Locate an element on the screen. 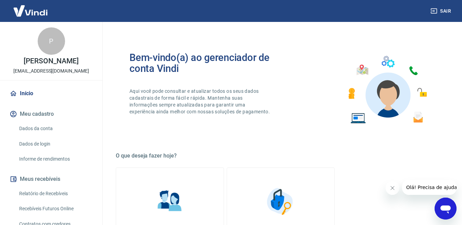 This screenshot has height=225, width=462. div: P is located at coordinates (51, 41).